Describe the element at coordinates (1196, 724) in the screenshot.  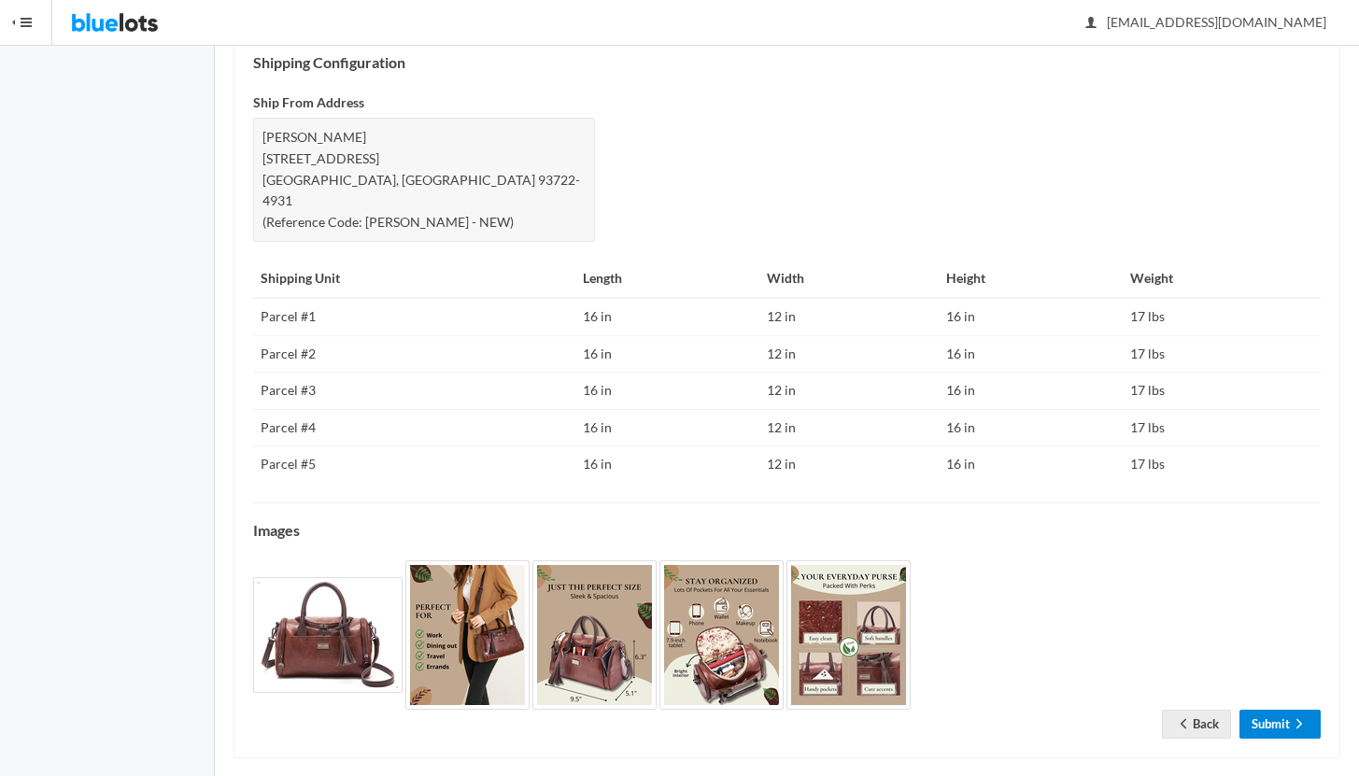
I see `a: arrow backBack` at that location.